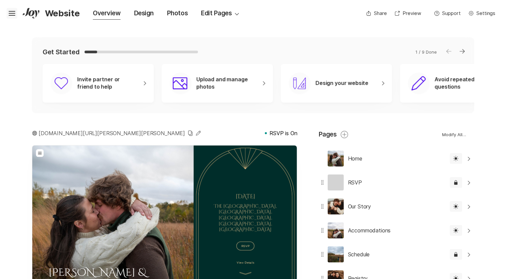 The height and width of the screenshot is (279, 506). I want to click on p: Schedule, so click(359, 254).